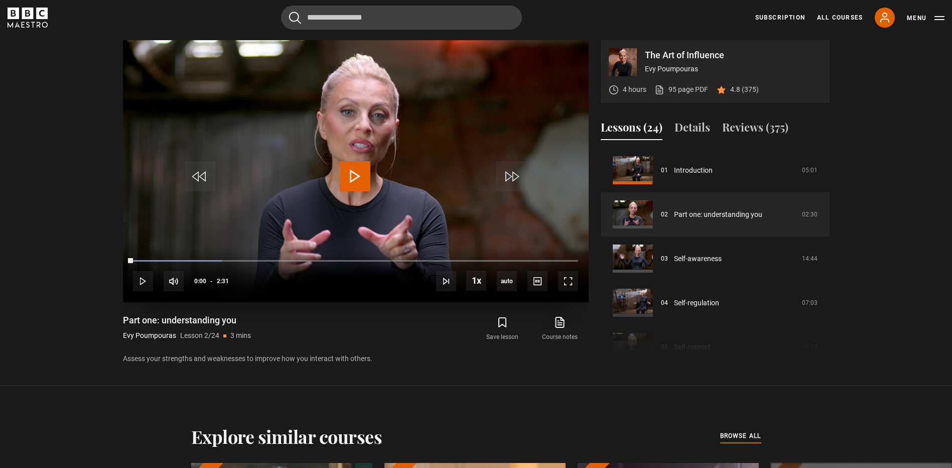 The width and height of the screenshot is (952, 468). I want to click on p: Assess your strengths and weaknesses to improve how you interact with others., so click(356, 358).